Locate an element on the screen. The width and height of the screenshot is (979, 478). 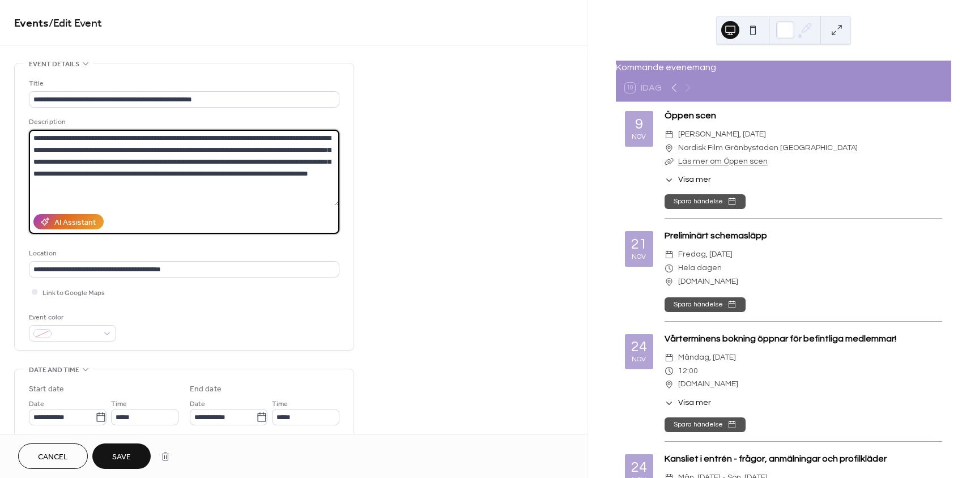
a: Events is located at coordinates (31, 23).